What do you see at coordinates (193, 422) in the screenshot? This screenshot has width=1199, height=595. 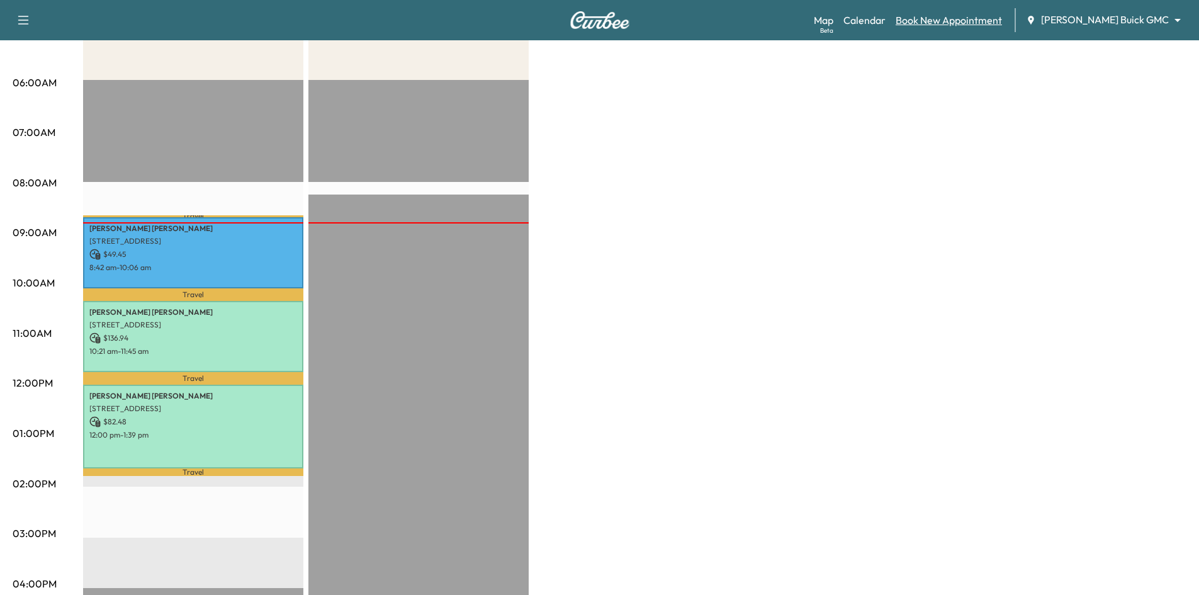 I see `p: $ 82.48` at bounding box center [193, 422].